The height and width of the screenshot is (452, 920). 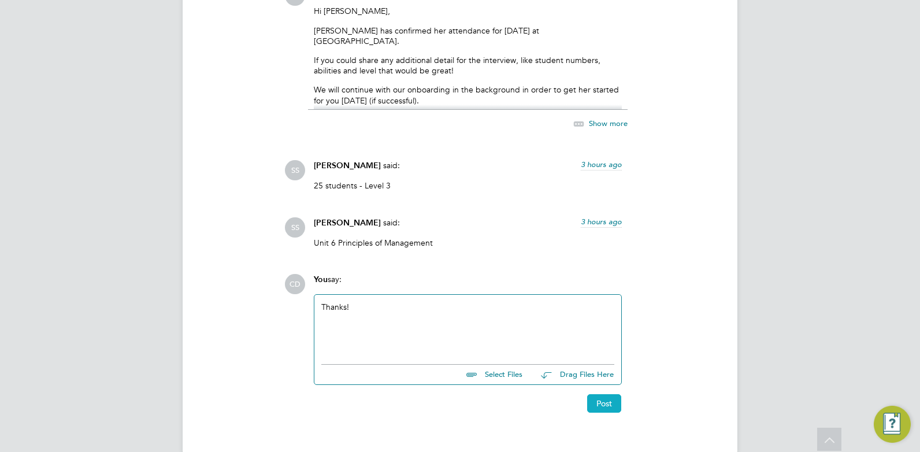 I want to click on span: Show more, so click(x=608, y=123).